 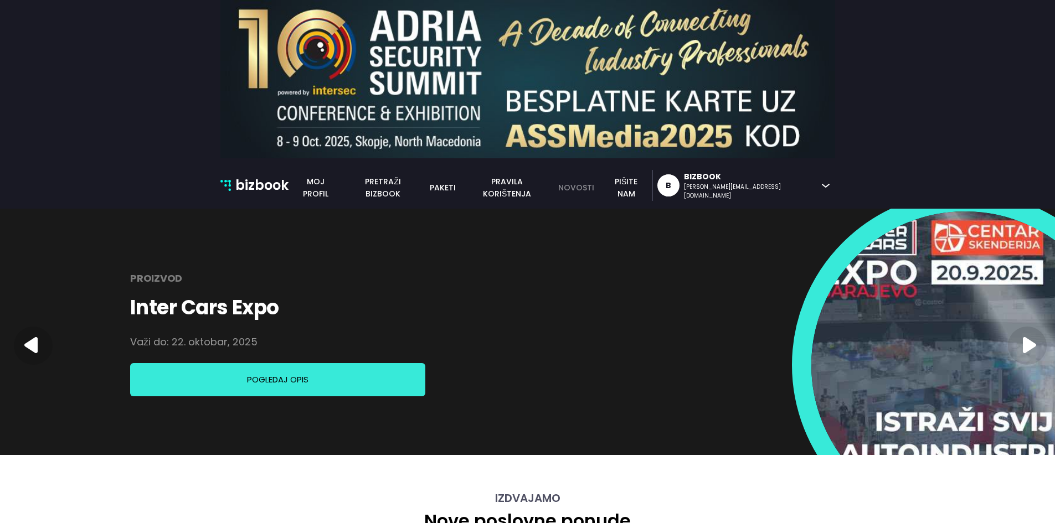 I want to click on button: Pogledaj opis, so click(x=278, y=380).